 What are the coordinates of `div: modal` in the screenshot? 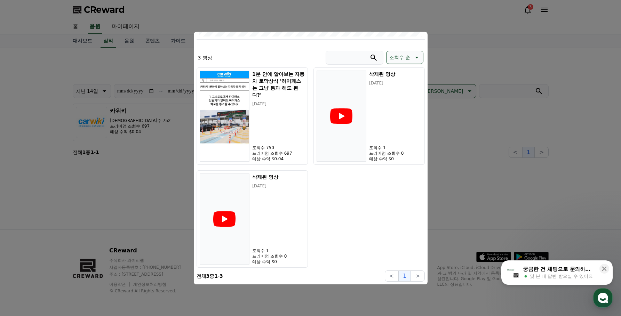 It's located at (310, 158).